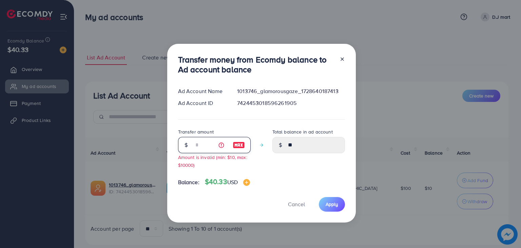  I want to click on span: USD, so click(233, 182).